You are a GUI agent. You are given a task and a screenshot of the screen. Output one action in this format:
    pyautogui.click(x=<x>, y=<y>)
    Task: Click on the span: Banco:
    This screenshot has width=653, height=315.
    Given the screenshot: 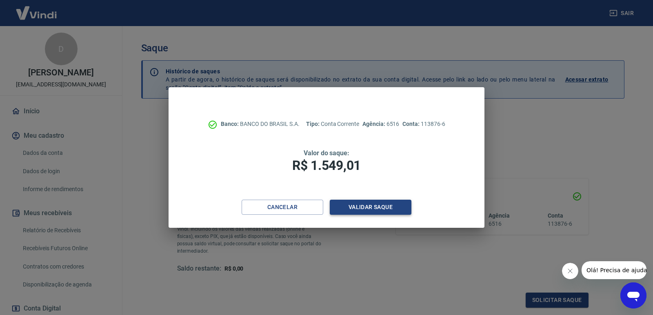 What is the action you would take?
    pyautogui.click(x=230, y=124)
    